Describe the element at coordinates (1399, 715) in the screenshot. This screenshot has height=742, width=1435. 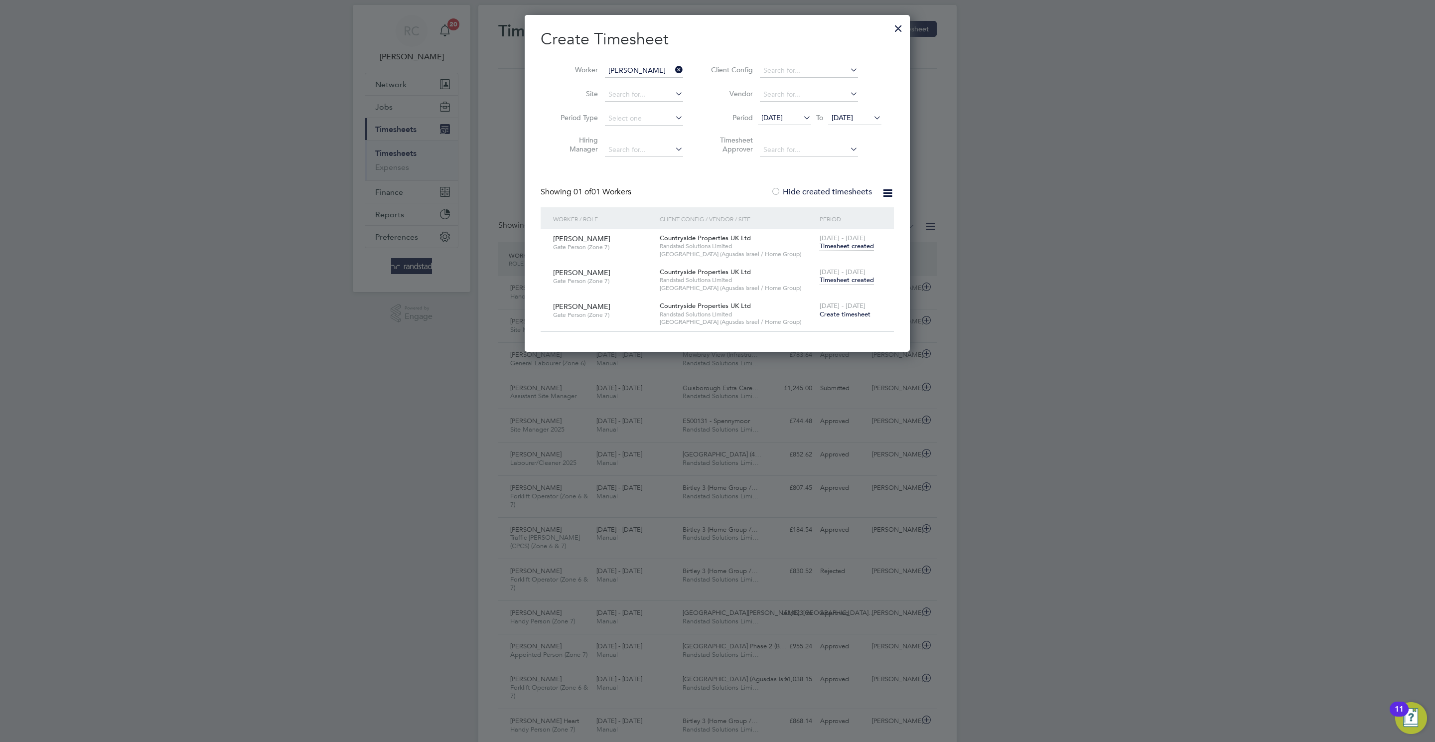
I see `div: 11` at that location.